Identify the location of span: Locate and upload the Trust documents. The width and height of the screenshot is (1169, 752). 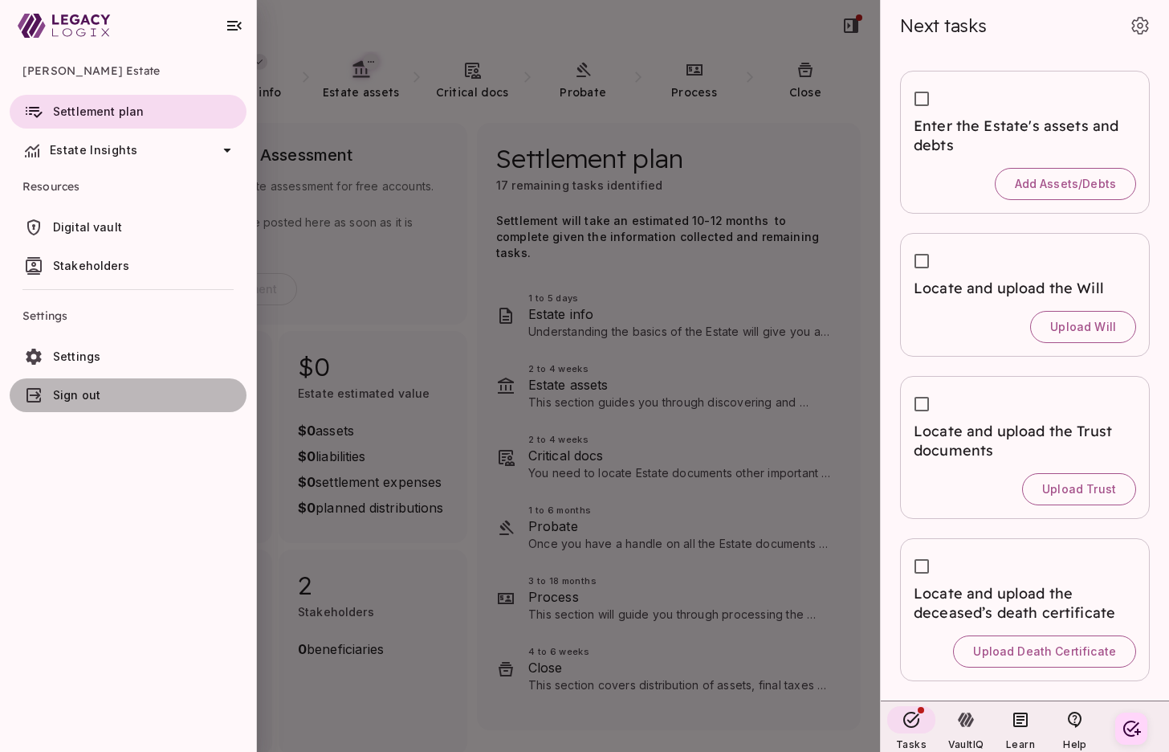
(1025, 441).